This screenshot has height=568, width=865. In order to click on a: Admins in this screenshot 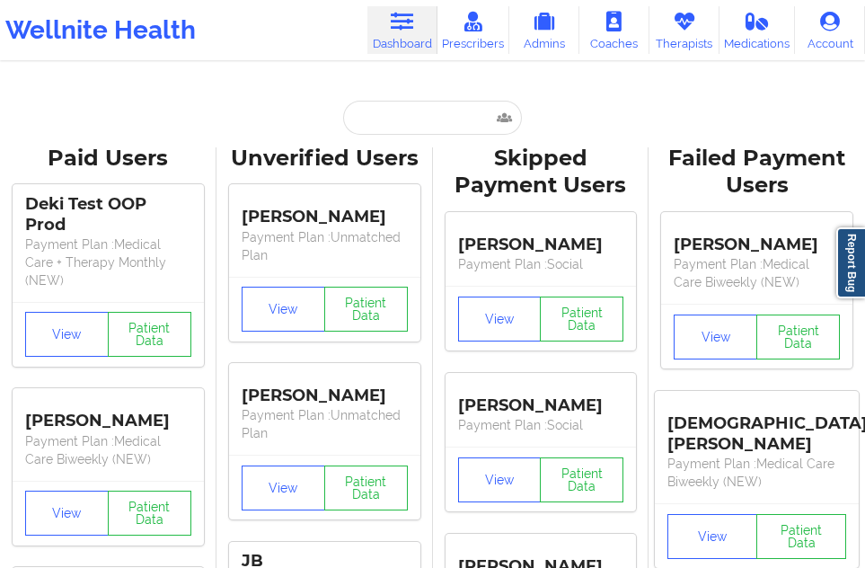, I will do `click(544, 30)`.